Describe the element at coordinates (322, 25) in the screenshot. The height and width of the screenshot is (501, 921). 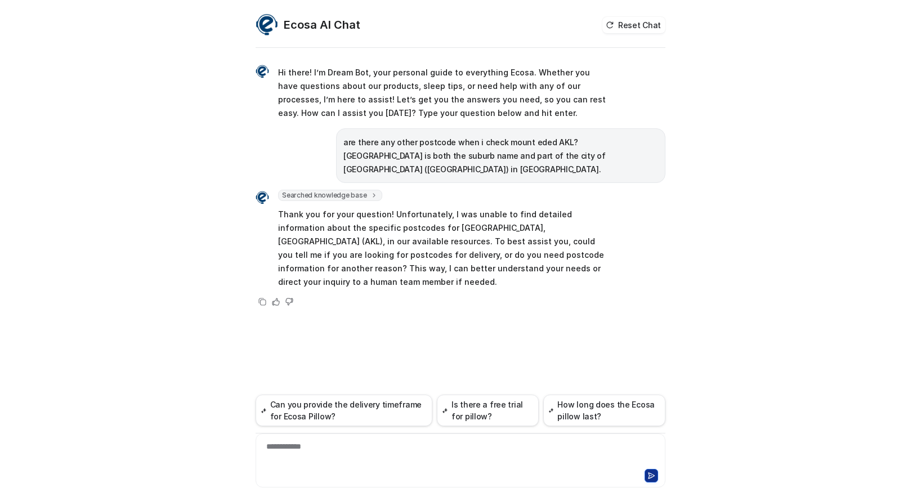
I see `h2: Ecosa AI Chat` at that location.